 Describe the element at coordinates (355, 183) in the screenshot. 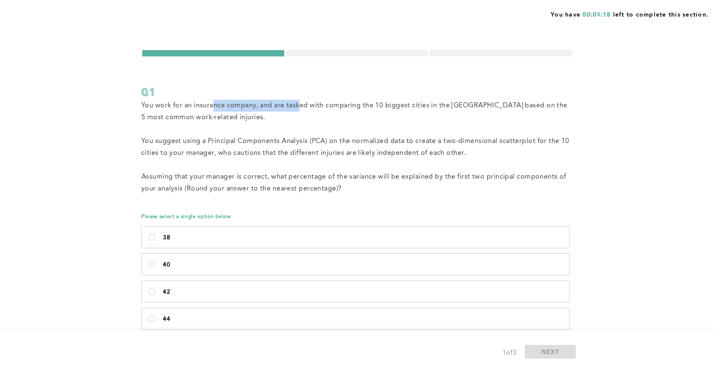

I see `span: Assuming that your manager is correct, what percentage of the variance will be explained by the f...` at that location.